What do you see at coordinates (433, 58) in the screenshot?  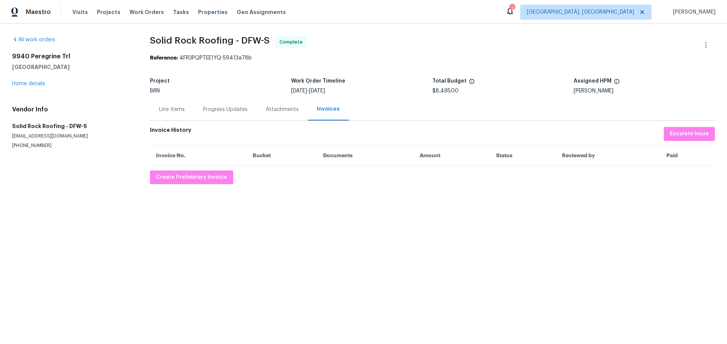 I see `div: 4FR3PQPTEE1YQ-59413a78b` at bounding box center [433, 58].